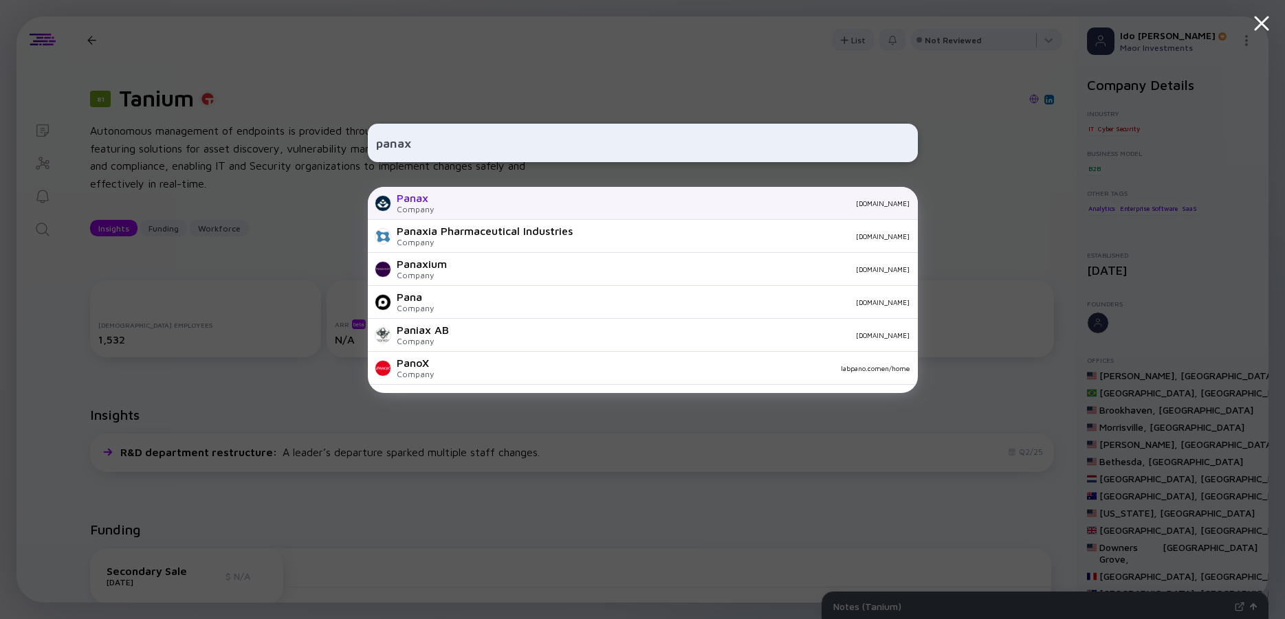  Describe the element at coordinates (415, 363) in the screenshot. I see `div: PanoX` at that location.